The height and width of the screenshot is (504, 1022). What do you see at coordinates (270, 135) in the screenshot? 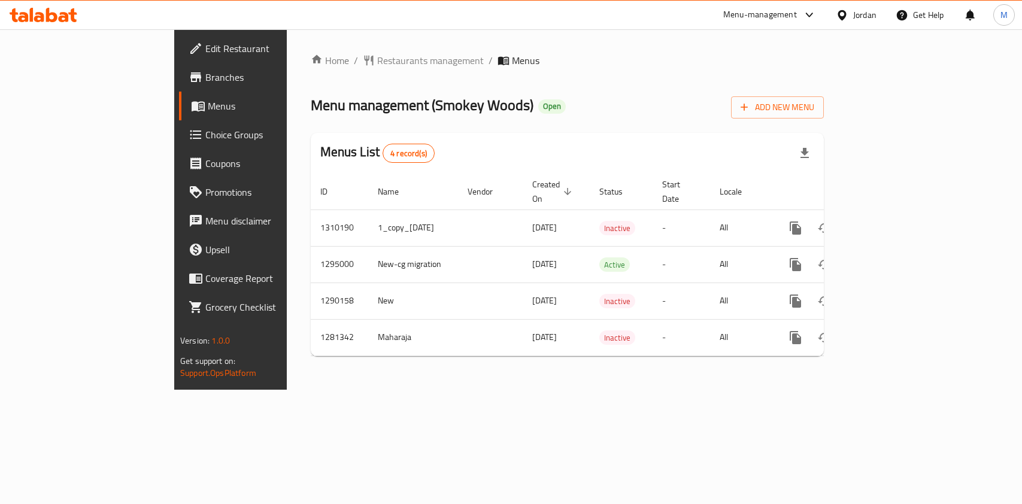
I see `span: Choice Groups` at bounding box center [270, 135].